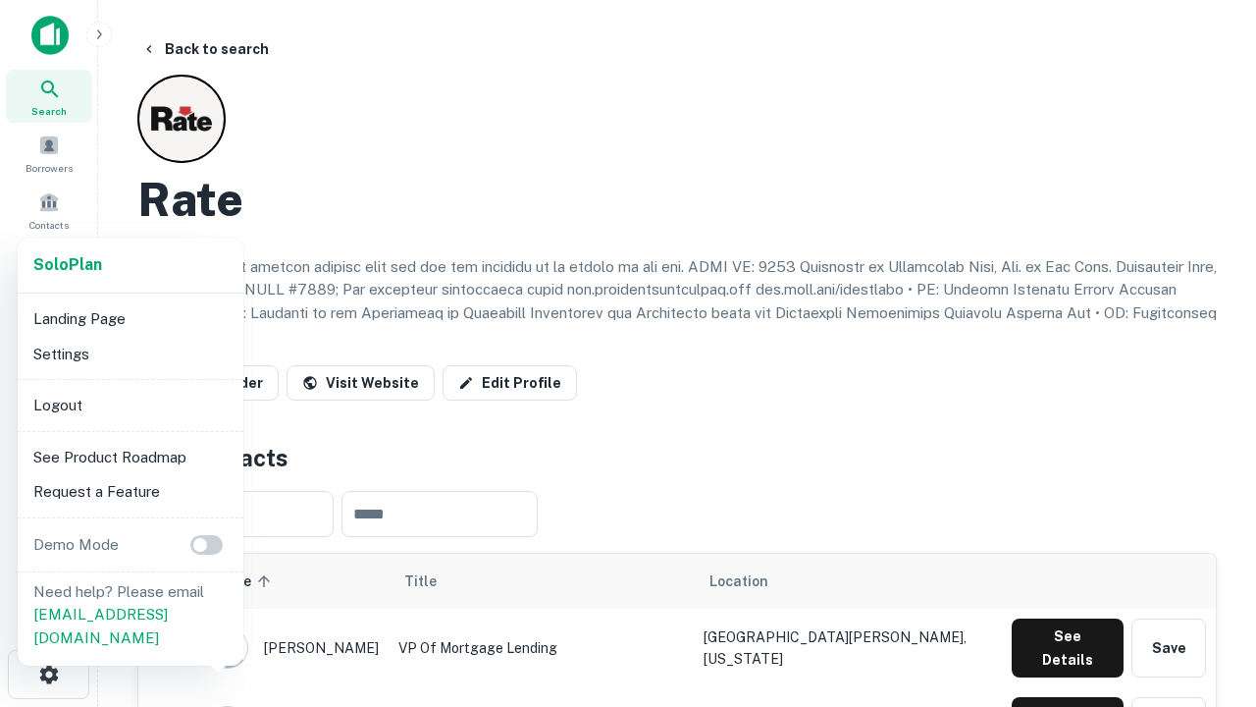  I want to click on div: Chat Widget, so click(1207, 597).